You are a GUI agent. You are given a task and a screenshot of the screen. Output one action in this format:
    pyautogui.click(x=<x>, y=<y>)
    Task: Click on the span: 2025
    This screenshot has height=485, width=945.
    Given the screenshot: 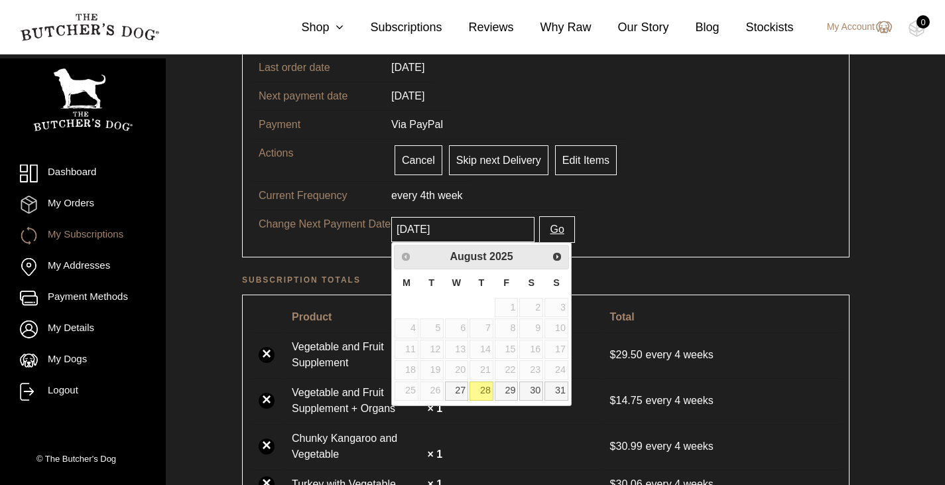 What is the action you would take?
    pyautogui.click(x=501, y=256)
    